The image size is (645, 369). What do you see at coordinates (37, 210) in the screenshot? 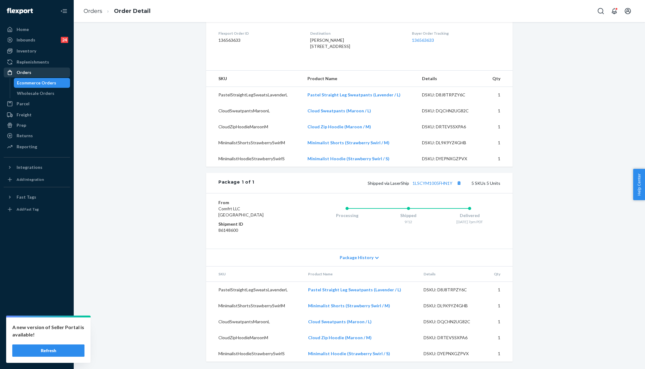
I see `a: Add Fast Tag` at bounding box center [37, 210].